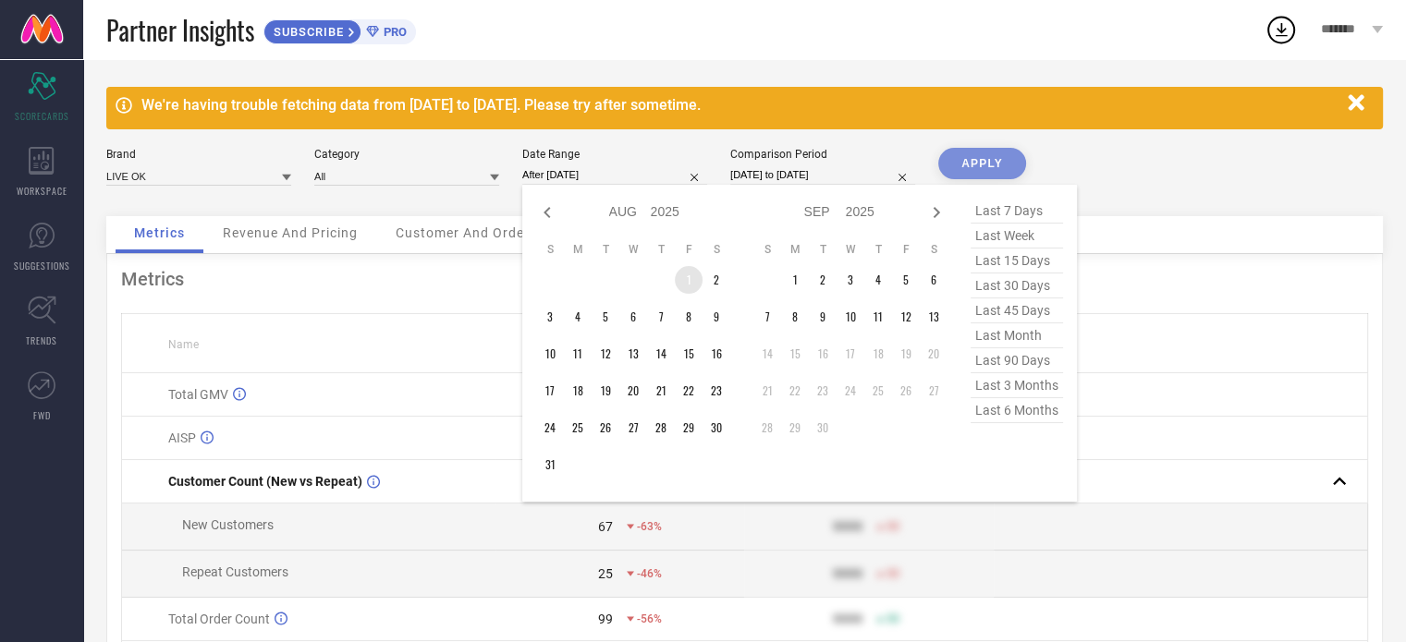  What do you see at coordinates (878, 250) in the screenshot?
I see `th: Thursday` at bounding box center [878, 250].